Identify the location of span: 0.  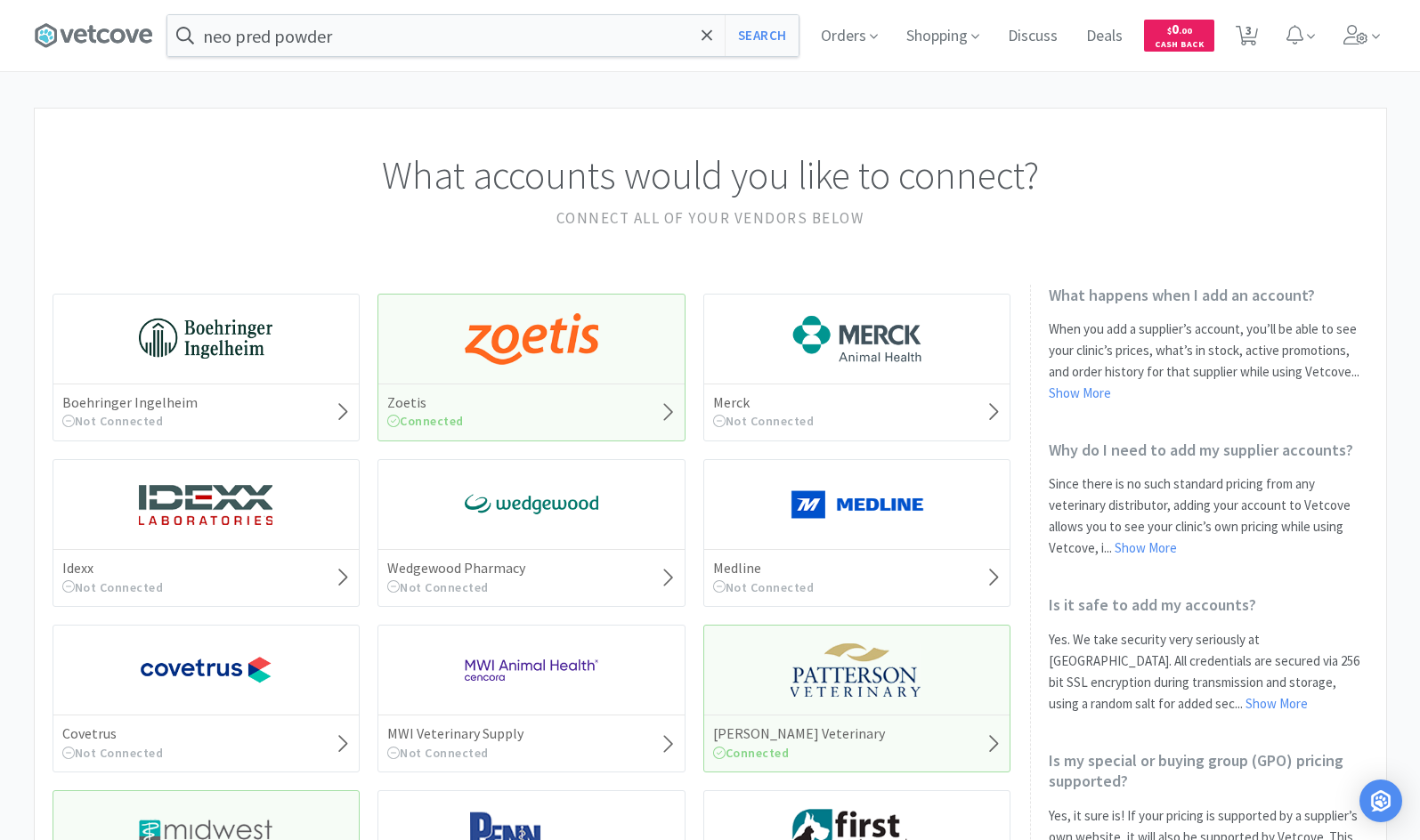
(1180, 29).